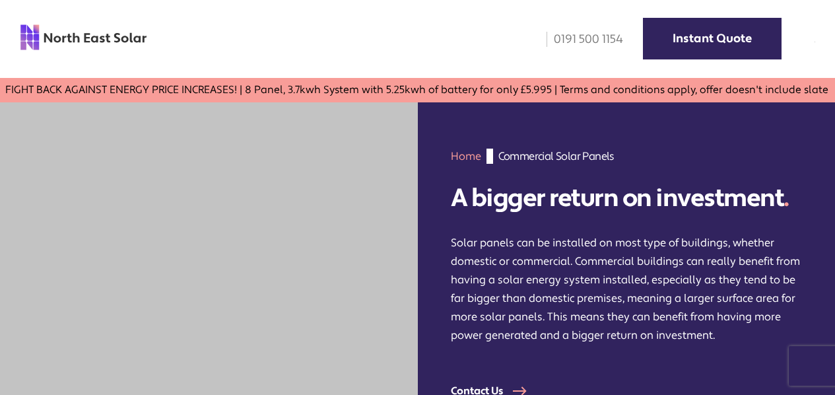 The image size is (835, 395). Describe the element at coordinates (626, 289) in the screenshot. I see `p: Solar panels can be installed on most type of buildings, whether domestic or commercial. Commerci...` at that location.